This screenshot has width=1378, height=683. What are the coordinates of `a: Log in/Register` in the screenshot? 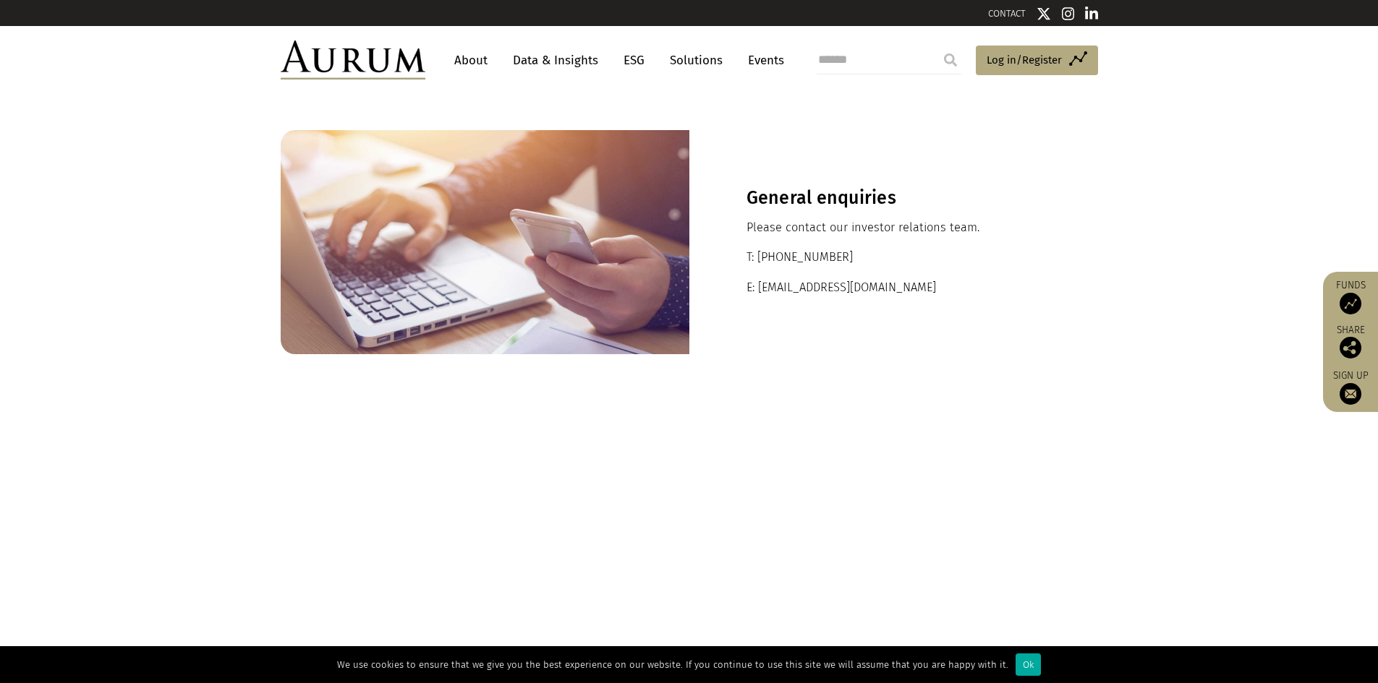 It's located at (1036, 61).